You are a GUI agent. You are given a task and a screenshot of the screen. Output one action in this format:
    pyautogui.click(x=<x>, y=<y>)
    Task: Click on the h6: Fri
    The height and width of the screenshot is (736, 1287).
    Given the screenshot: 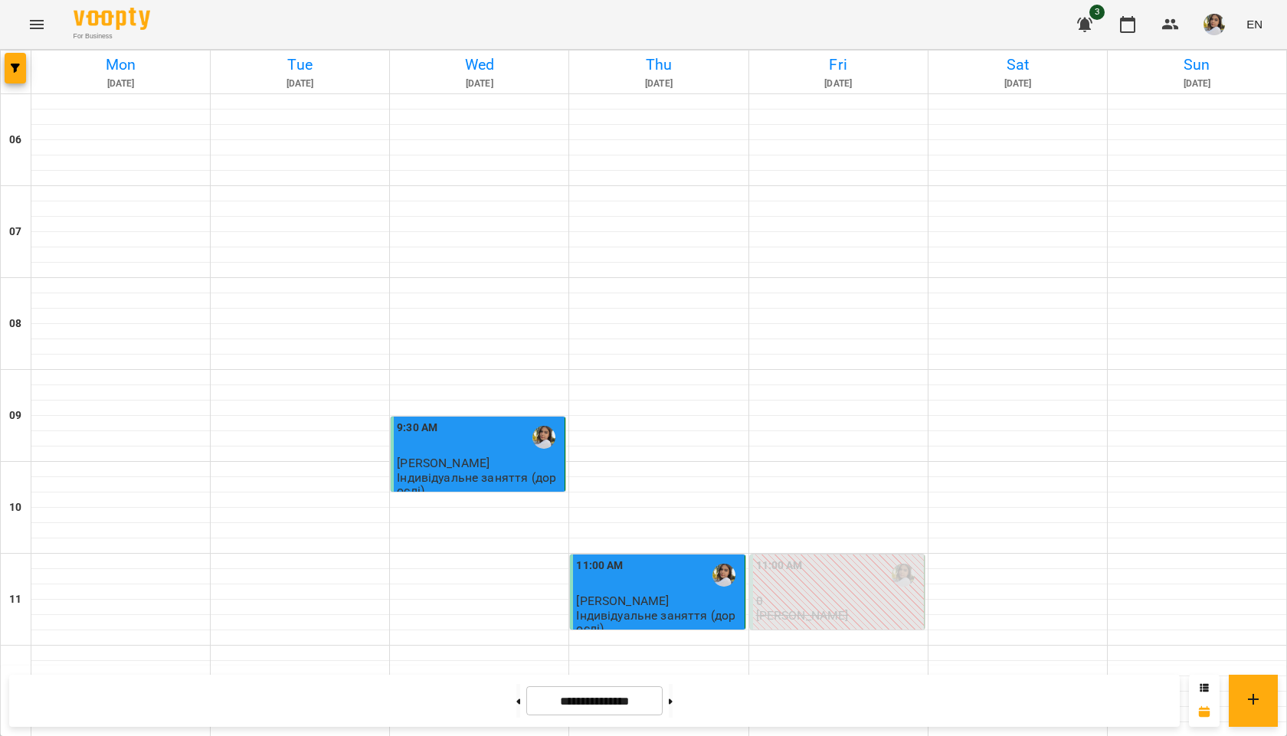 What is the action you would take?
    pyautogui.click(x=838, y=64)
    